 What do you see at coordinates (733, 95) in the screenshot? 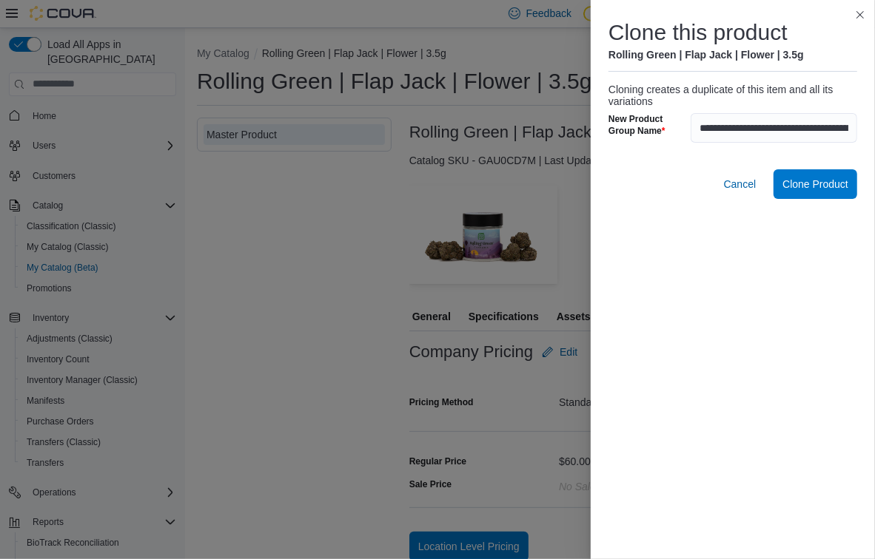
I see `p: Cloning creates a duplicate of this item and all its variations` at bounding box center [733, 95].